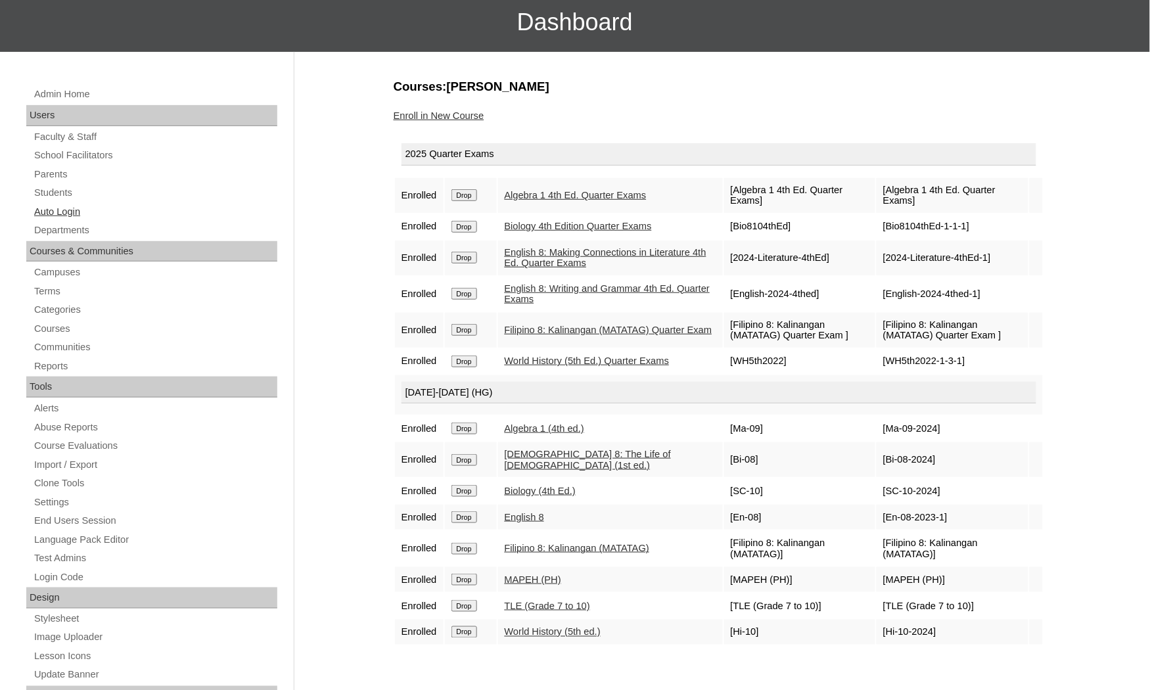  Describe the element at coordinates (155, 465) in the screenshot. I see `a: Import / Export` at that location.